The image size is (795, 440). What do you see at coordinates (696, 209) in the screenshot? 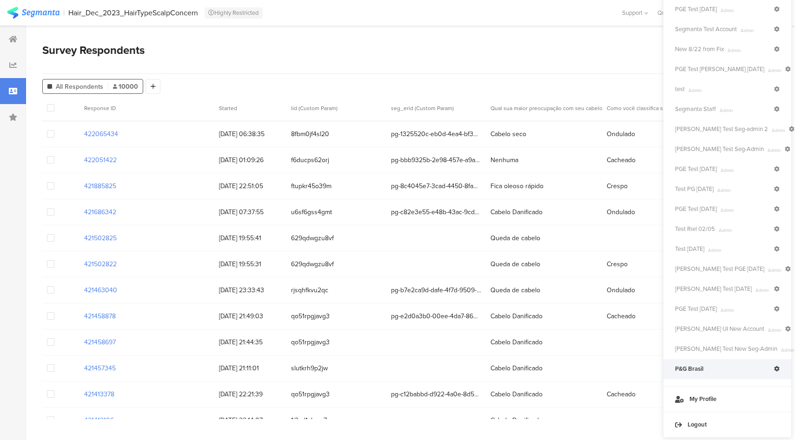
I see `span: PGE Test 3.24.25` at bounding box center [696, 209].